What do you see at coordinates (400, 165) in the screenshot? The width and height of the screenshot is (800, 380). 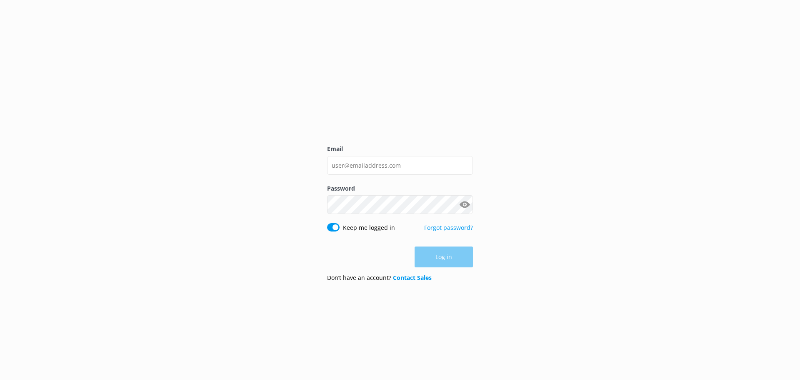 I see `input: user@emailaddress.com` at bounding box center [400, 165].